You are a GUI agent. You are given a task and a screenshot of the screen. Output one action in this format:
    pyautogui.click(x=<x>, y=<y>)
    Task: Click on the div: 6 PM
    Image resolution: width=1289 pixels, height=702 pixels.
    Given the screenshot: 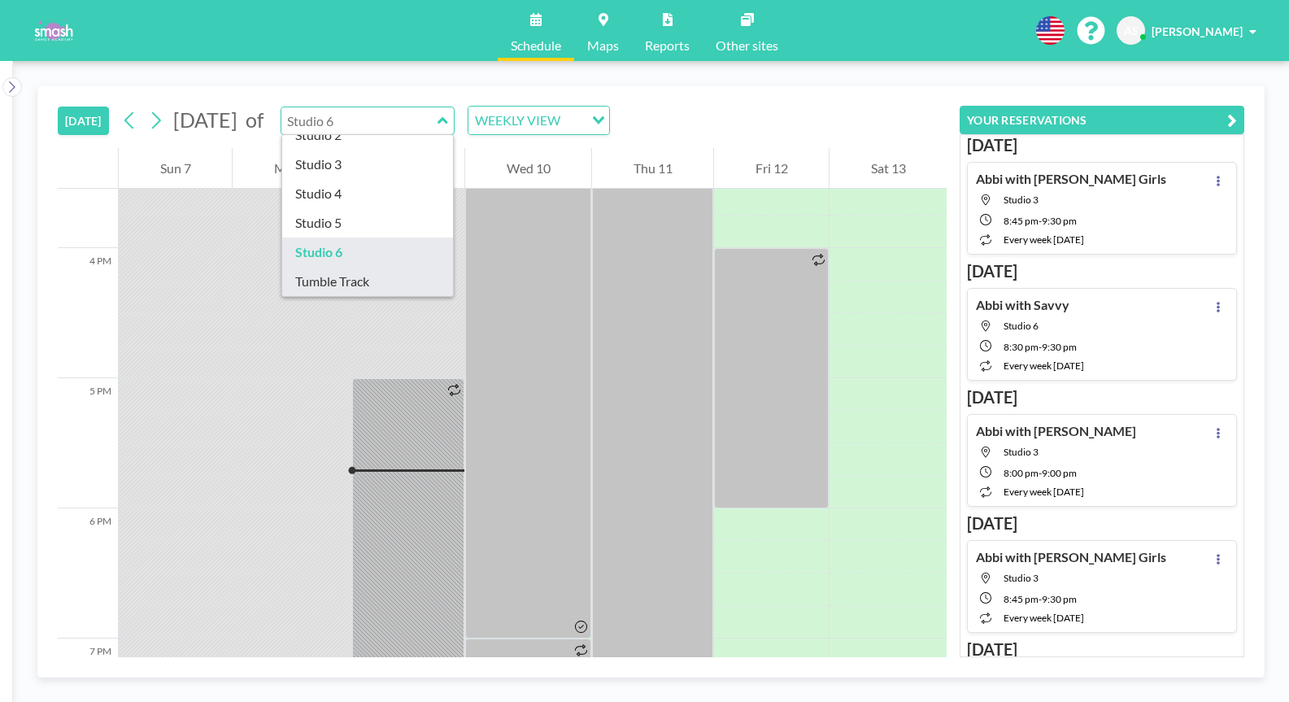 What is the action you would take?
    pyautogui.click(x=88, y=573)
    